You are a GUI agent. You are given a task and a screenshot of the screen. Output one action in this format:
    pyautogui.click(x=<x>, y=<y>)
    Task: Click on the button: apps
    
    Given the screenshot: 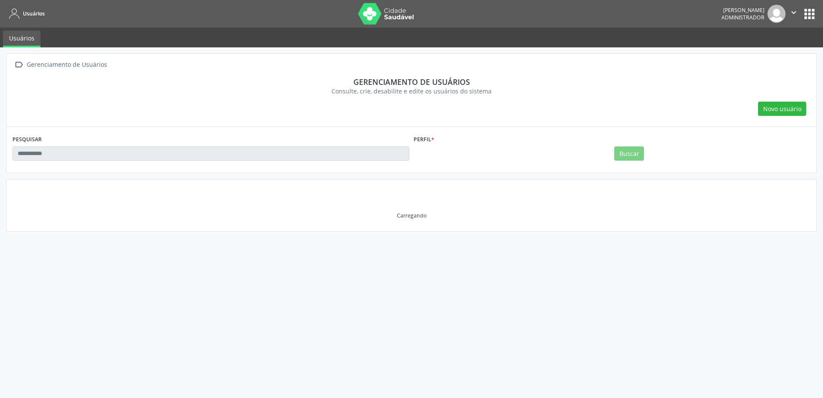 What is the action you would take?
    pyautogui.click(x=810, y=14)
    